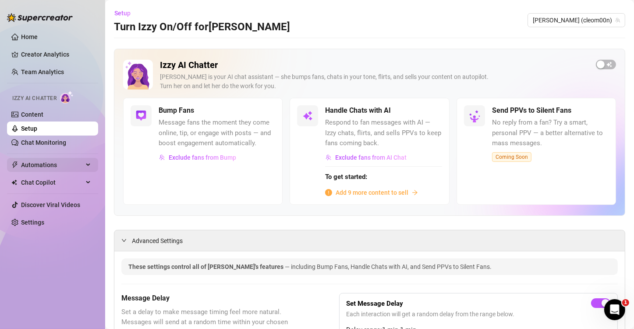  Describe the element at coordinates (208, 298) in the screenshot. I see `h5: Message Delay` at that location.